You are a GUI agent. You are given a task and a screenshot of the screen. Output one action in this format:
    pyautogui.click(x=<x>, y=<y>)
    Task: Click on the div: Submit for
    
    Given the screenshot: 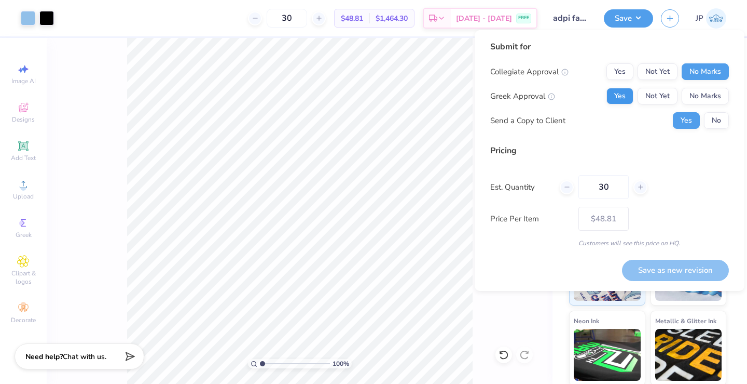 What is the action you would take?
    pyautogui.click(x=610, y=47)
    